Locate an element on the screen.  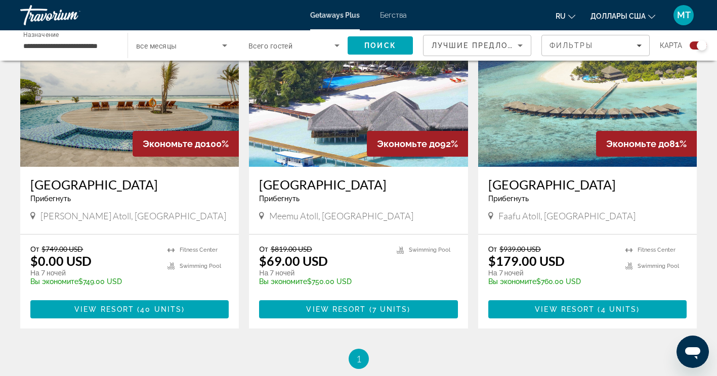
nav: Pagination is located at coordinates (358, 359).